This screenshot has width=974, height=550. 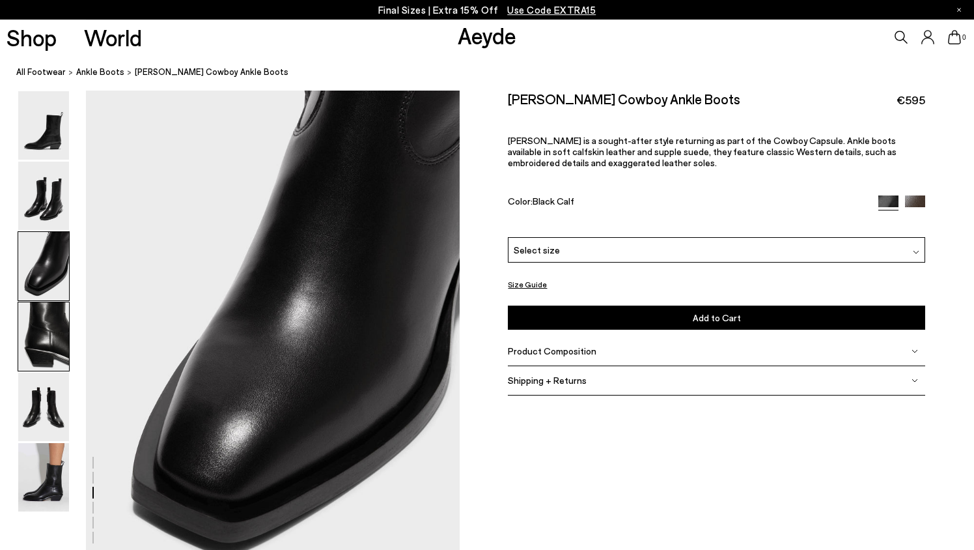 What do you see at coordinates (44, 195) in the screenshot?
I see `img: Luis Leather Cowboy Ankle Boots - Image 2` at bounding box center [44, 195].